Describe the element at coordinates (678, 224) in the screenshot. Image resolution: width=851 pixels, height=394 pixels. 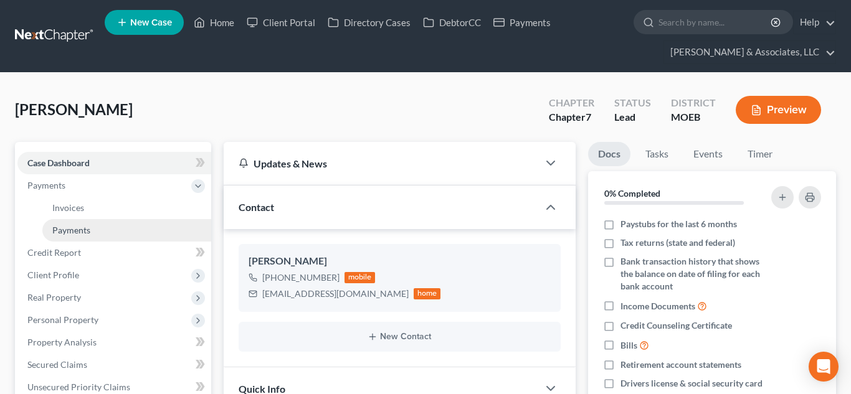
I see `span: Paystubs for the last 6 months` at that location.